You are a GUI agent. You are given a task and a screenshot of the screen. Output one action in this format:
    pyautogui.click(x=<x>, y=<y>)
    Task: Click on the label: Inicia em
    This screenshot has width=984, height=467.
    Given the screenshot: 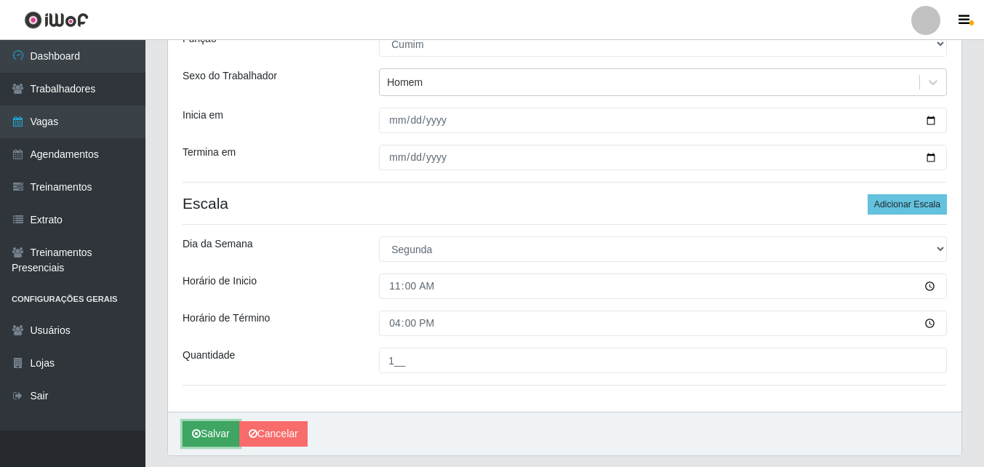 What is the action you would take?
    pyautogui.click(x=203, y=115)
    